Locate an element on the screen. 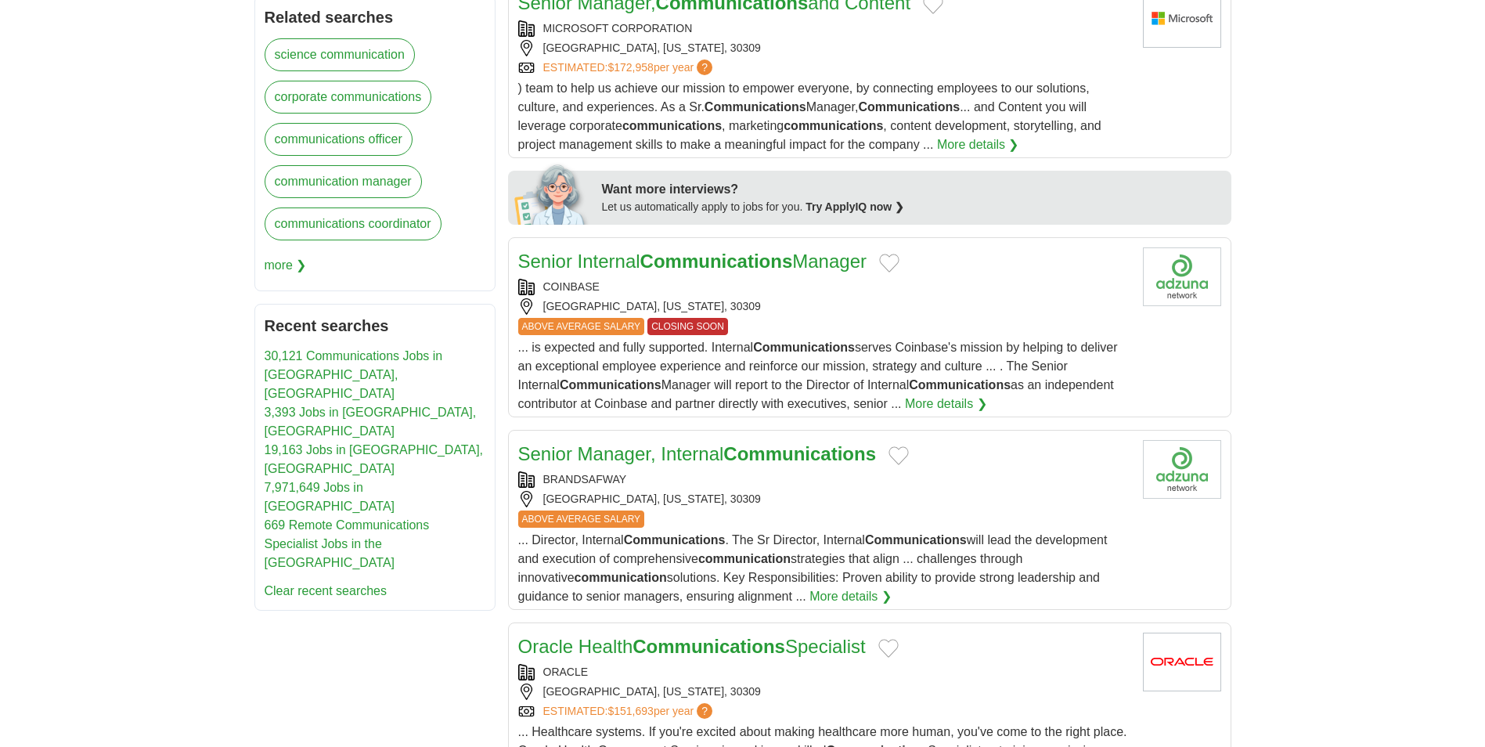 The width and height of the screenshot is (1485, 747). span: $172,958 is located at coordinates (630, 67).